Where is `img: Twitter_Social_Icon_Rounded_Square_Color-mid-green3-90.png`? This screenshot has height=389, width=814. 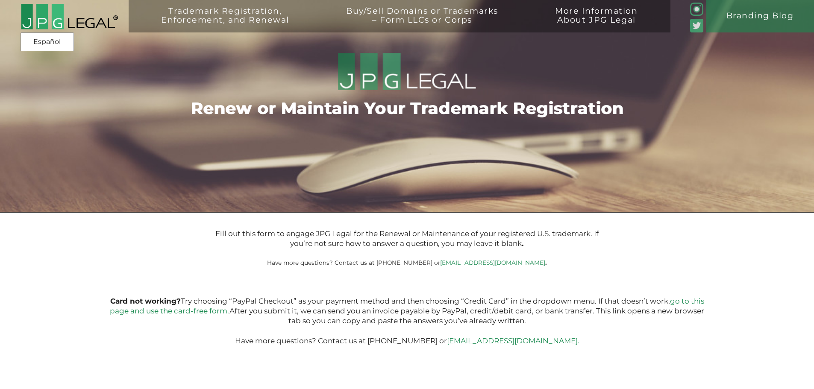
img: Twitter_Social_Icon_Rounded_Square_Color-mid-green3-90.png is located at coordinates (697, 26).